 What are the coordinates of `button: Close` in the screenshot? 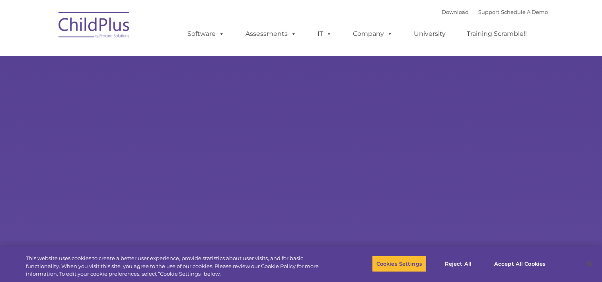 It's located at (589, 263).